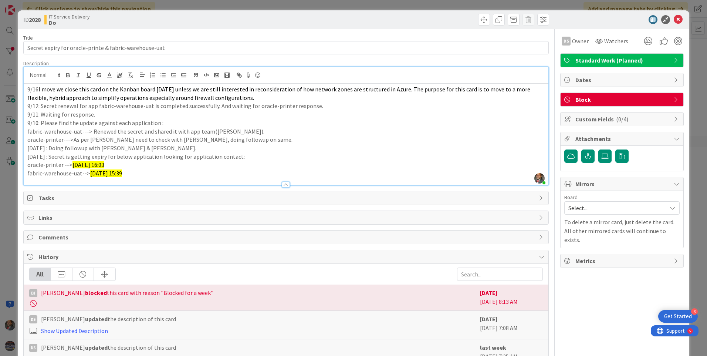 Image resolution: width=707 pixels, height=356 pixels. What do you see at coordinates (287, 237) in the screenshot?
I see `span: Comments` at bounding box center [287, 237].